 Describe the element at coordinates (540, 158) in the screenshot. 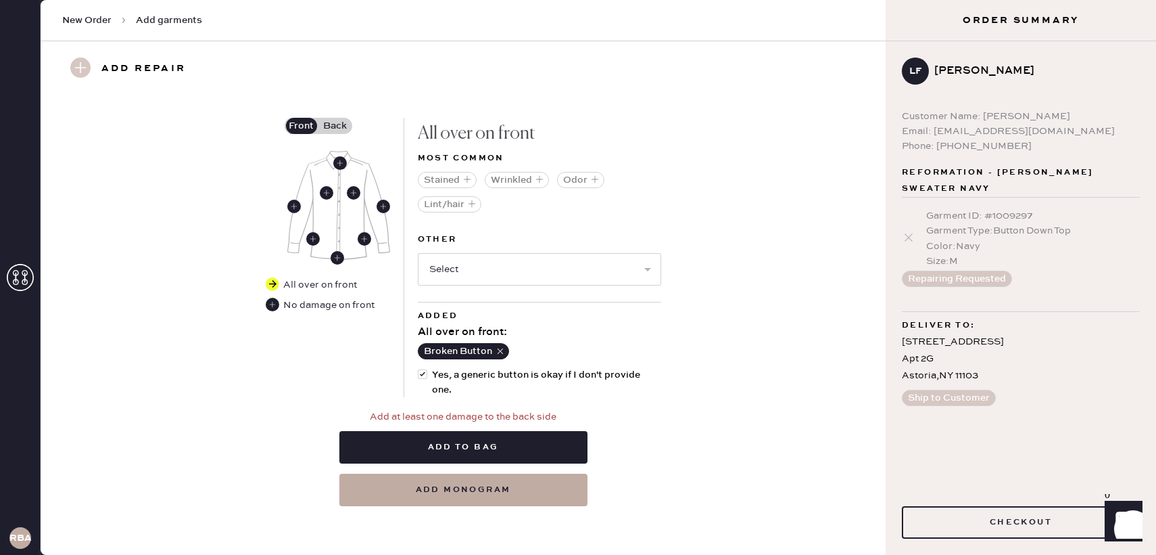

I see `div: Most common` at that location.